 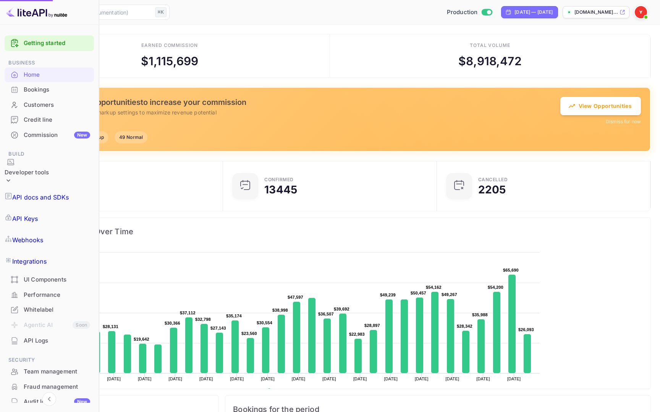 What do you see at coordinates (49, 340) in the screenshot?
I see `a: API Logs` at bounding box center [49, 340].